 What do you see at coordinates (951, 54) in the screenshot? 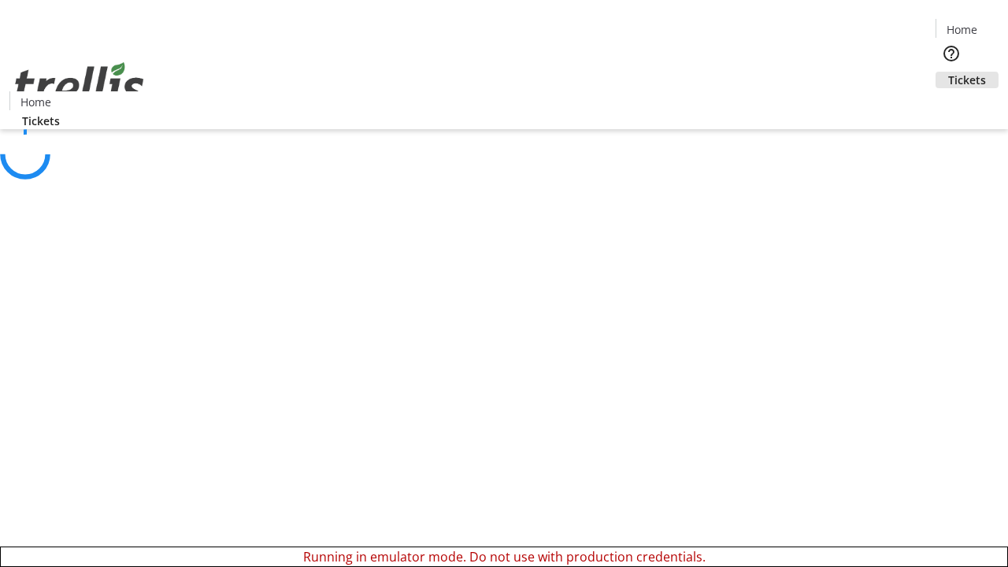
I see `button: Help` at bounding box center [951, 54].